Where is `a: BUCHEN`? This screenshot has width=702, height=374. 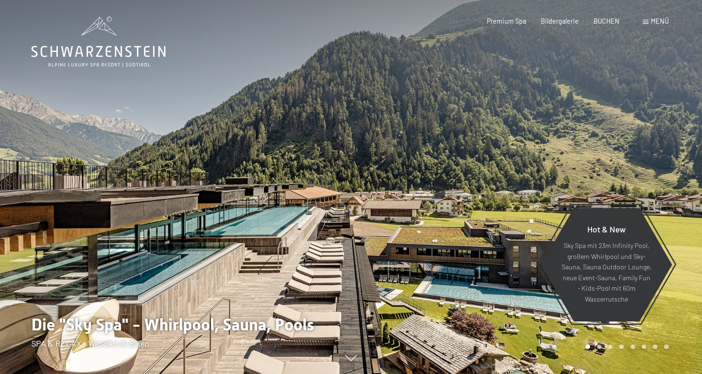 a: BUCHEN is located at coordinates (606, 21).